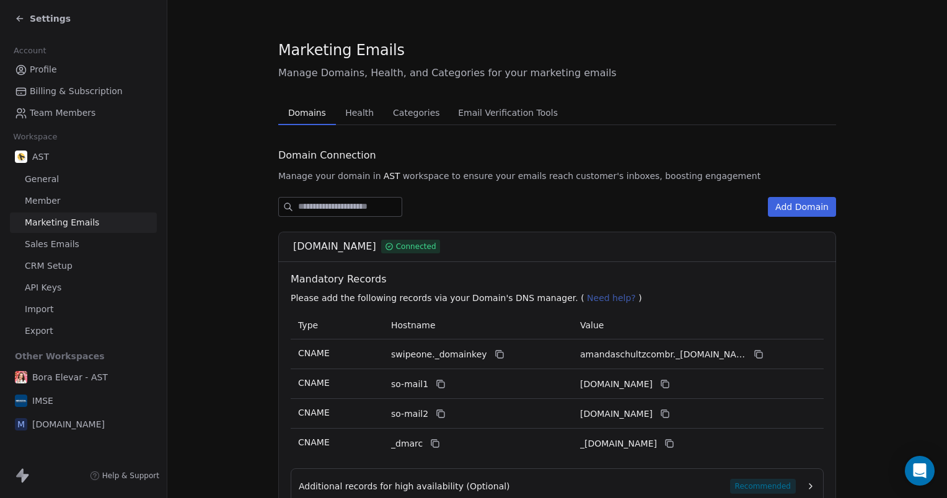  What do you see at coordinates (560, 280) in the screenshot?
I see `span: Mandatory Records` at bounding box center [560, 280].